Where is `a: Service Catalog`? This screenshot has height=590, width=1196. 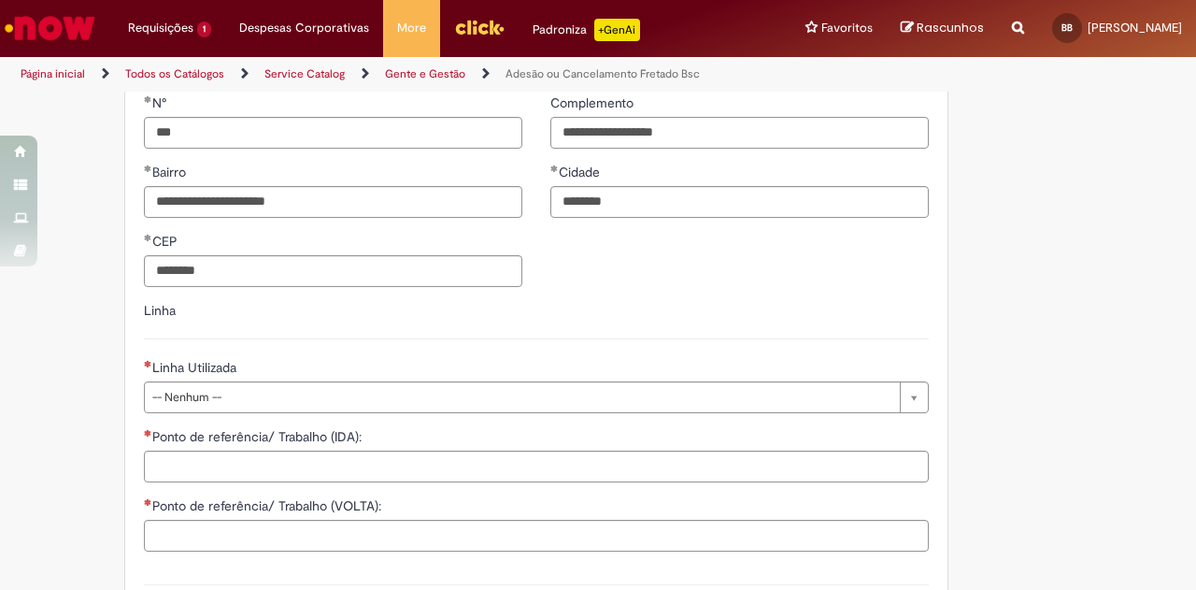
a: Service Catalog is located at coordinates (305, 74).